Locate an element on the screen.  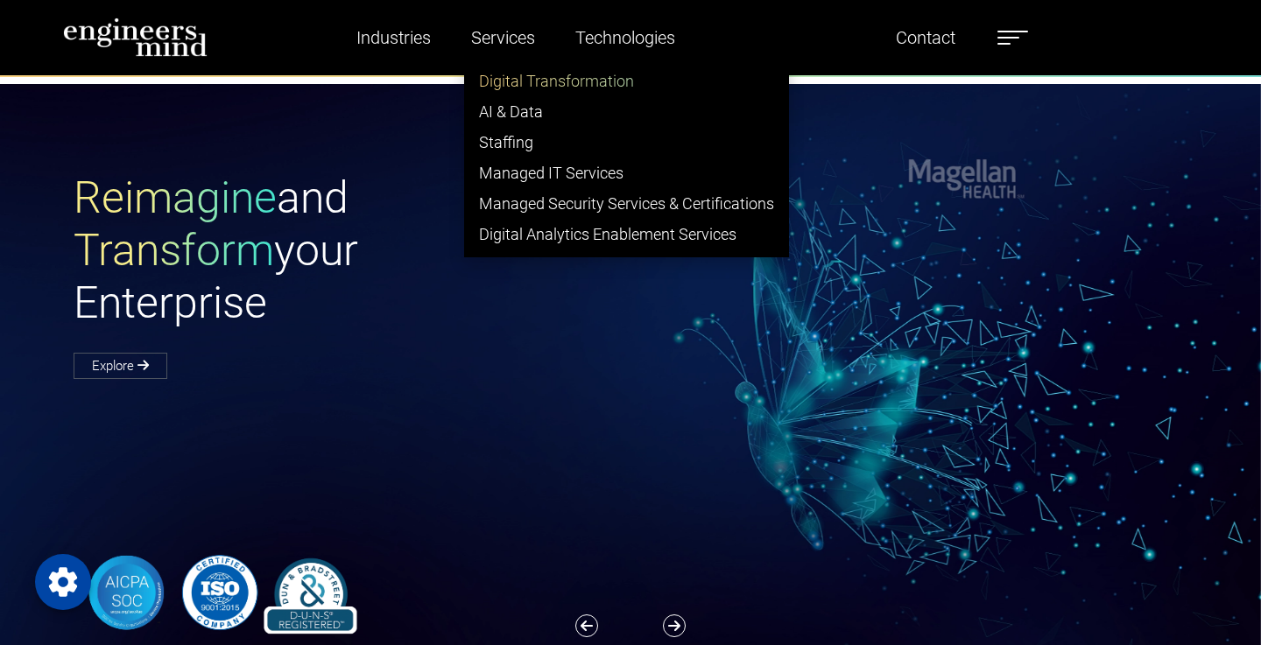
span: Transform is located at coordinates (173, 250).